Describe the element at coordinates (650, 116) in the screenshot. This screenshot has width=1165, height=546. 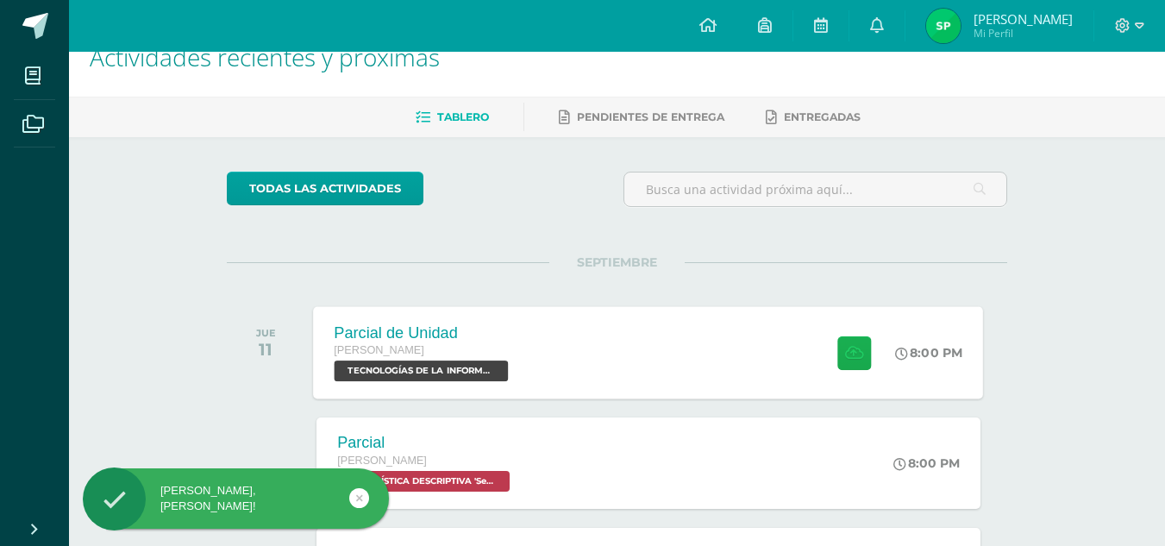
I see `span: Pendientes de entrega` at that location.